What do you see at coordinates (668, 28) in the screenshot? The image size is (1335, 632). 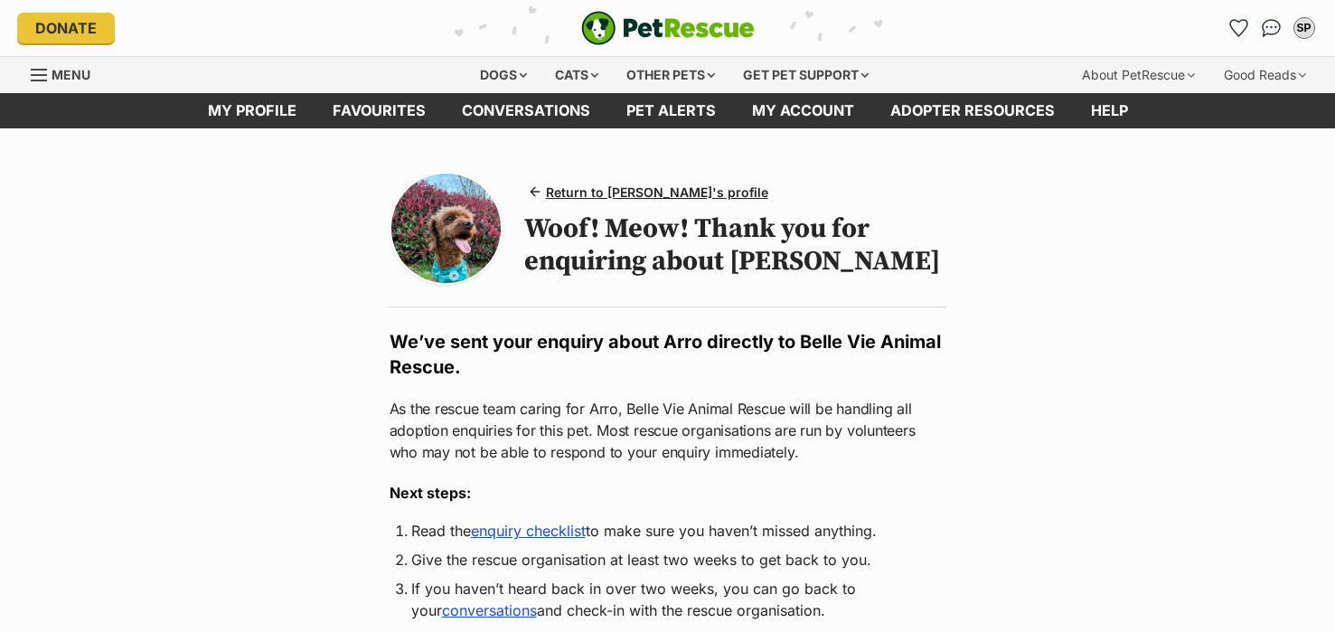 I see `a: PetRescue` at bounding box center [668, 28].